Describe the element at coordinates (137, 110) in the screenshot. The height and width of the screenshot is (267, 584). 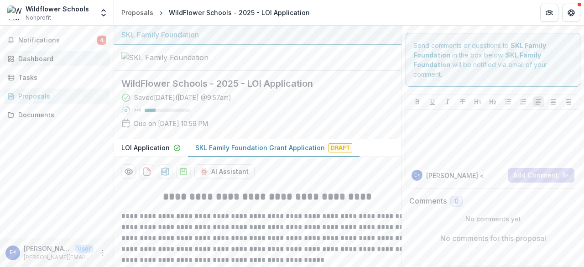
I see `p: 24 %` at that location.